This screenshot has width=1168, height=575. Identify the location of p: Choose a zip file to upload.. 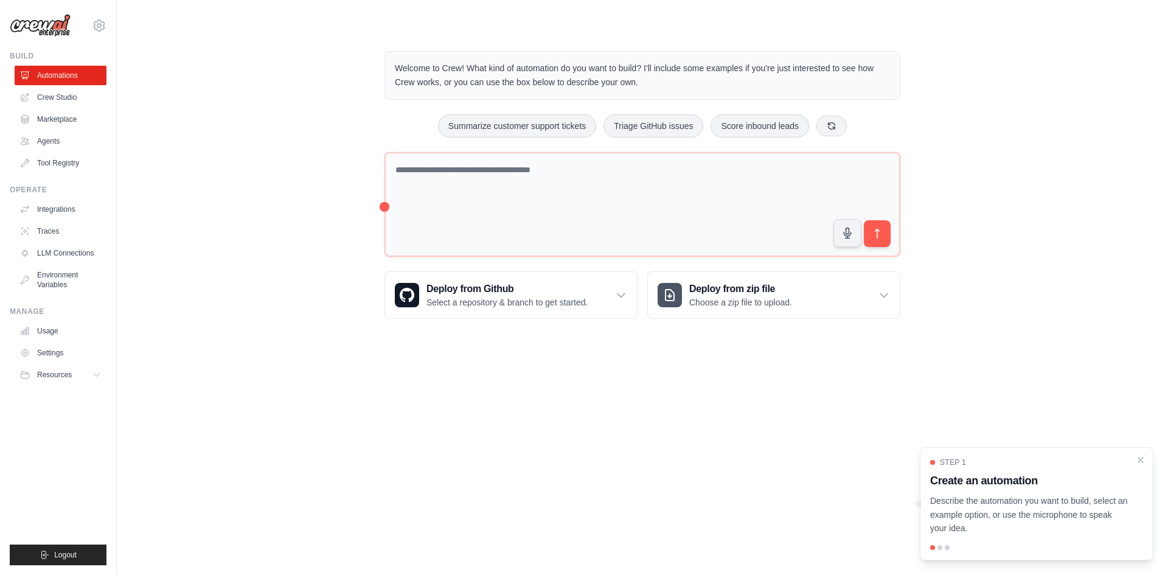
(740, 302).